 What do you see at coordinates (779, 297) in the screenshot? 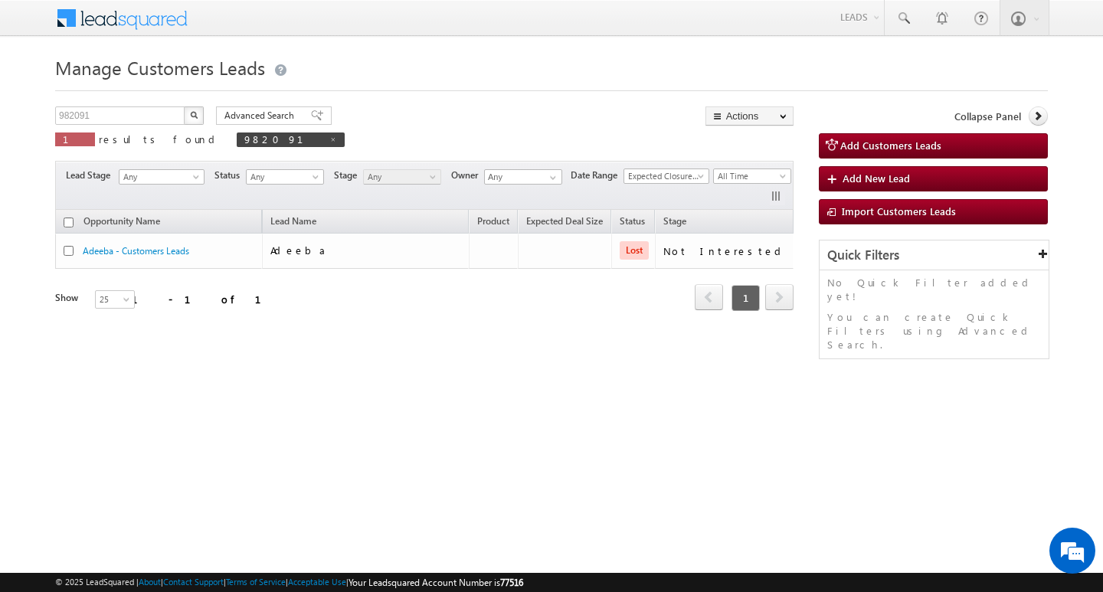
I see `span: next` at bounding box center [779, 297].